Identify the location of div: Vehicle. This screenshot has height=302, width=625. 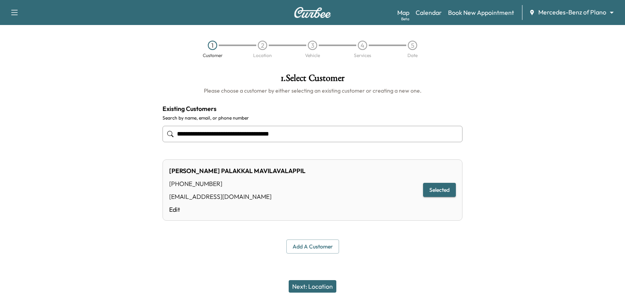
(313, 55).